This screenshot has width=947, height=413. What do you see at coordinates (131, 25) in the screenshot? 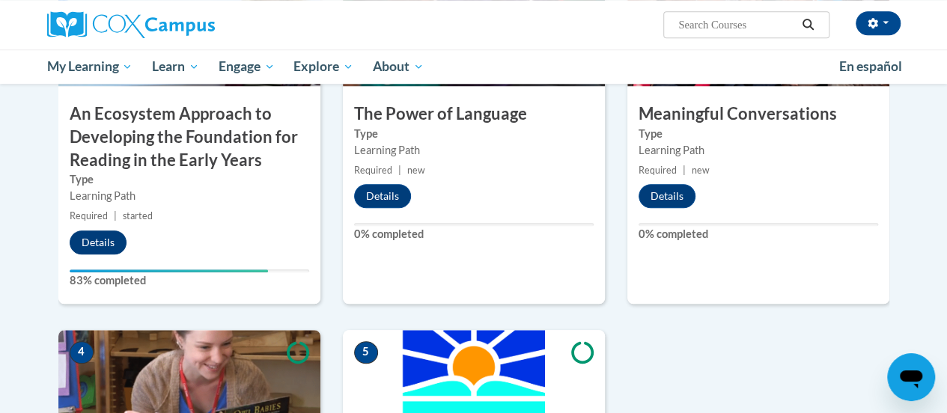
I see `img: Cox Campus` at bounding box center [131, 25].